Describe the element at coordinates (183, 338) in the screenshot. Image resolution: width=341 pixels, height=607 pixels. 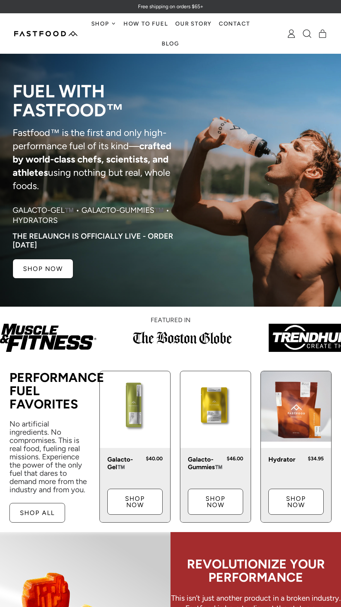
I see `img: Boston_Globe.png` at that location.